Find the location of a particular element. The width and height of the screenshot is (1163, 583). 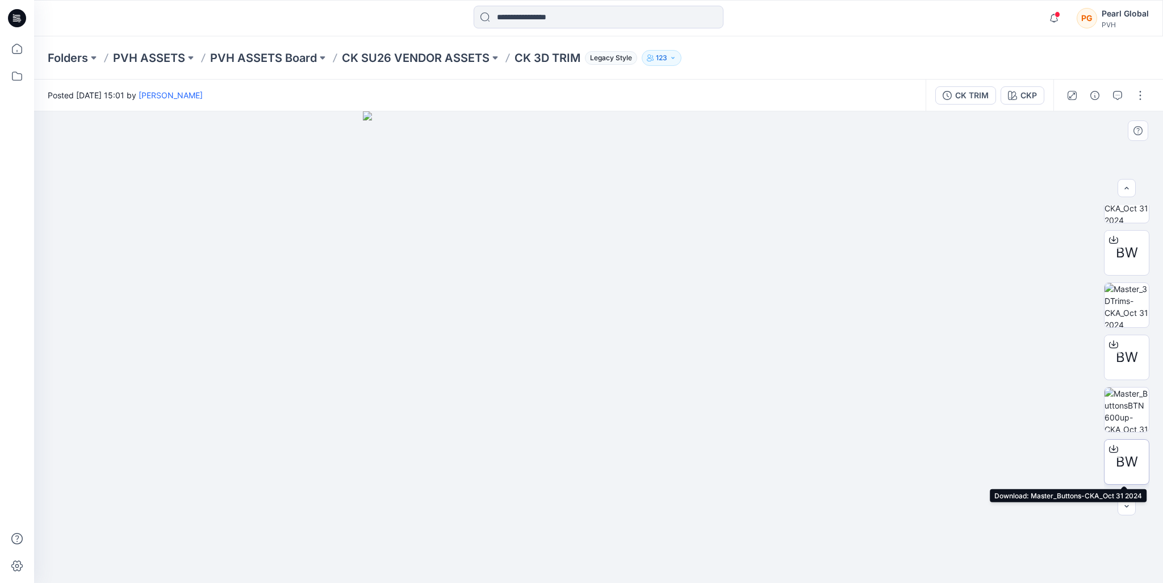

p: Folders is located at coordinates (68, 58).